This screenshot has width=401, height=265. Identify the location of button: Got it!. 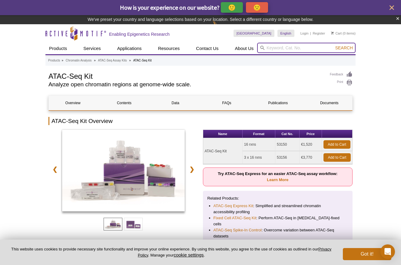
(367, 254).